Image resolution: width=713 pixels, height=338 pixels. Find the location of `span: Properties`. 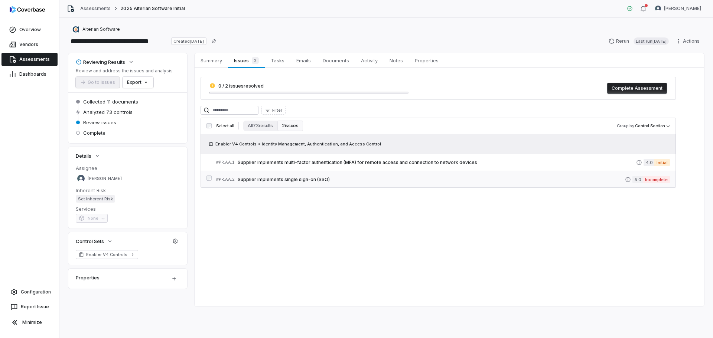

span: Properties is located at coordinates (427, 61).